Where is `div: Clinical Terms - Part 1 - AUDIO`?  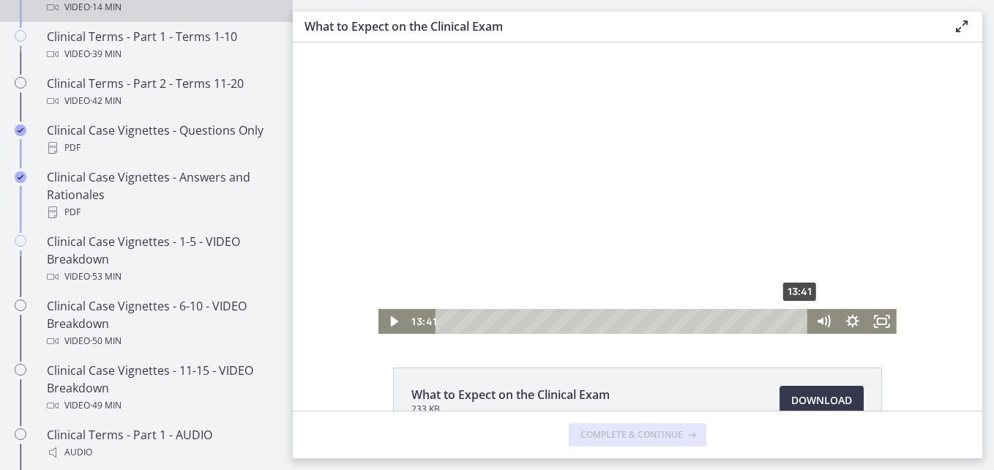
div: Clinical Terms - Part 1 - AUDIO is located at coordinates (161, 444).